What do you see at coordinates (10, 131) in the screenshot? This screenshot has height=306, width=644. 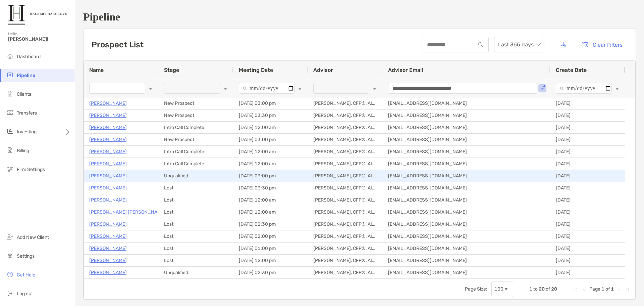 I see `img: investing icon` at bounding box center [10, 131].